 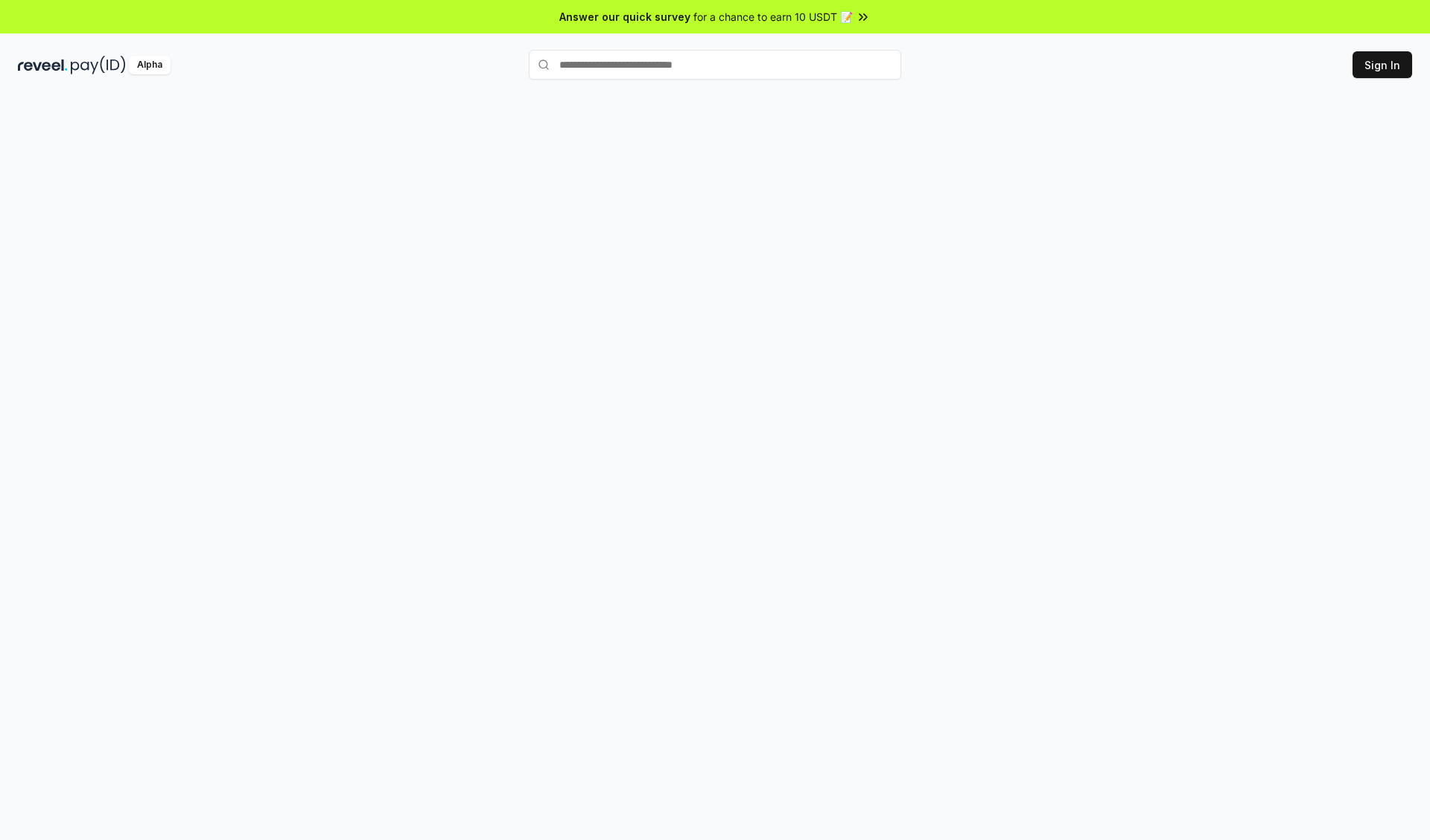 What do you see at coordinates (42, 65) in the screenshot?
I see `img: reveel_dark` at bounding box center [42, 65].